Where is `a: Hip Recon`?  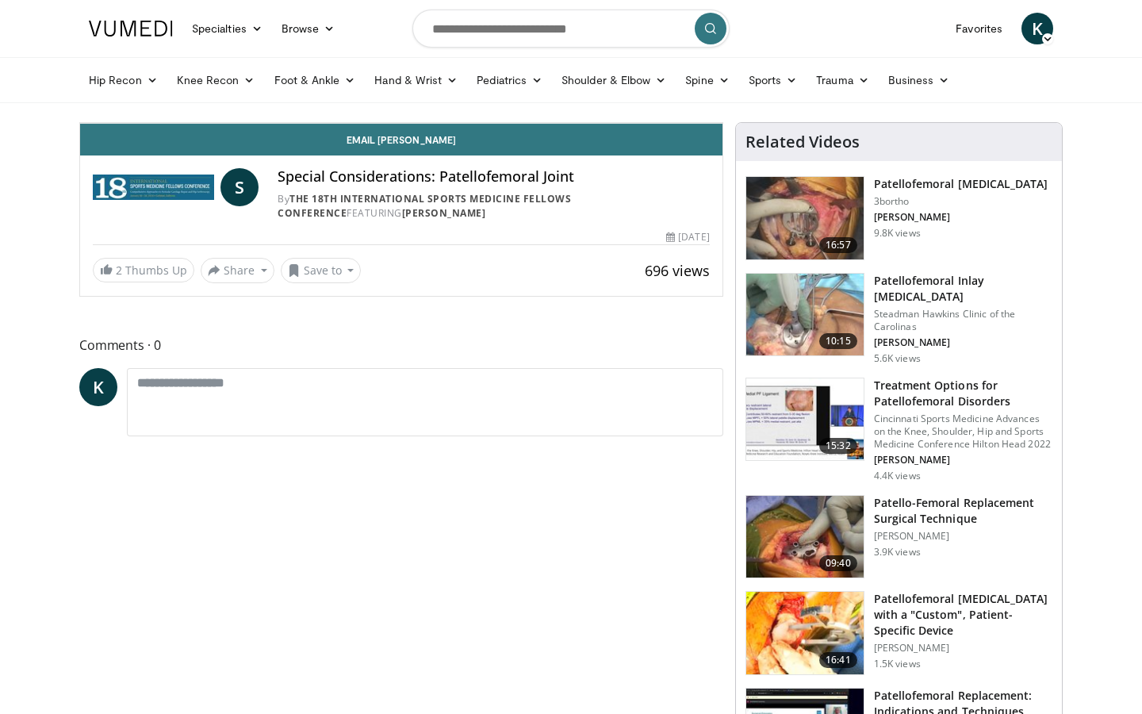 a: Hip Recon is located at coordinates (123, 80).